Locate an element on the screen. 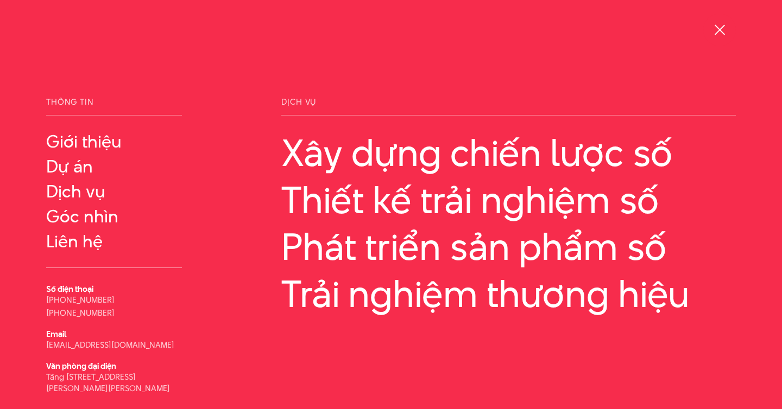 The image size is (782, 409). span: Dịch vụ is located at coordinates (508, 106).